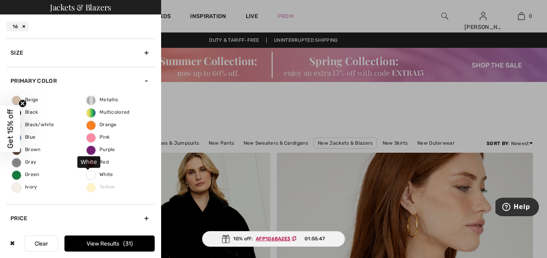  I want to click on span: Yellow, so click(101, 187).